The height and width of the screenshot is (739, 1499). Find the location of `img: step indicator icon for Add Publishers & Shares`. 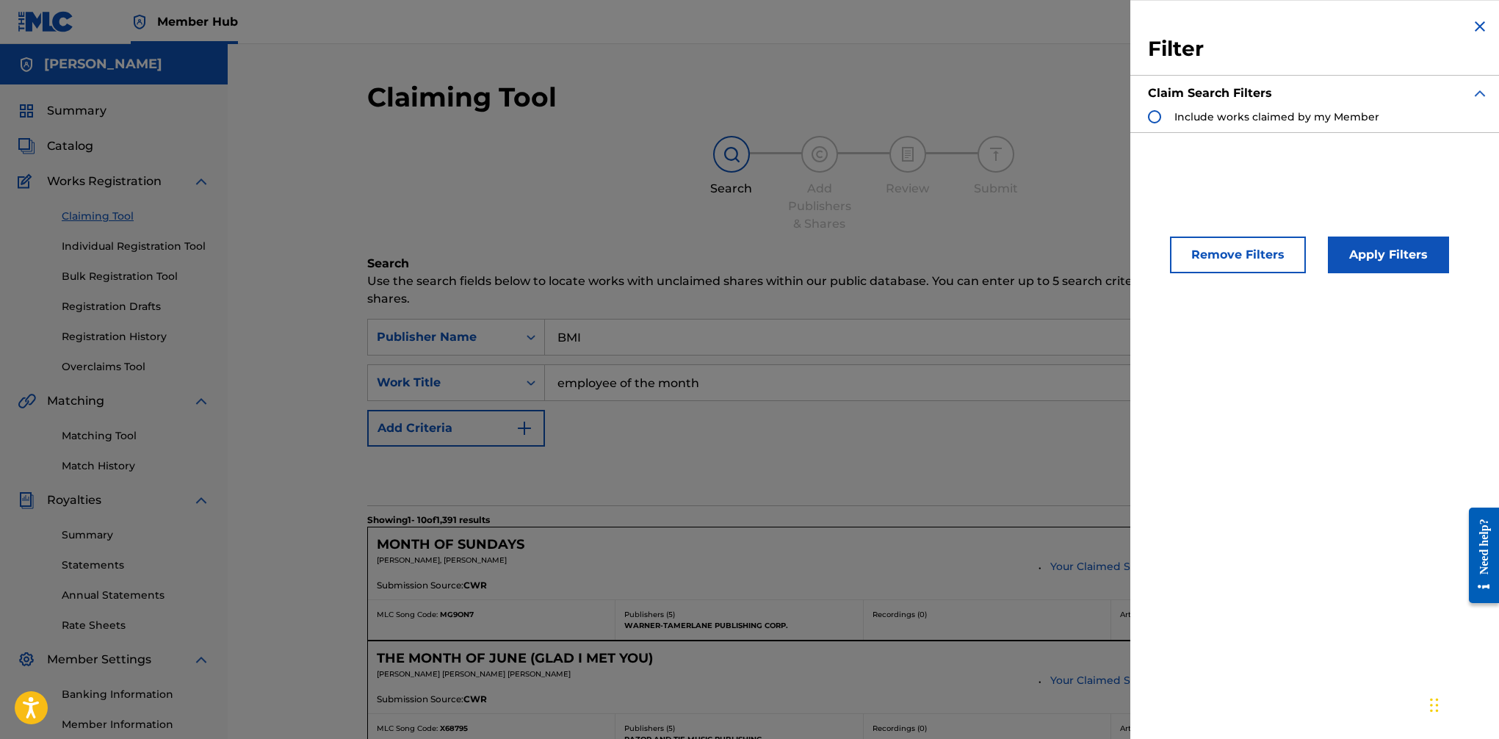

img: step indicator icon for Add Publishers & Shares is located at coordinates (819, 154).